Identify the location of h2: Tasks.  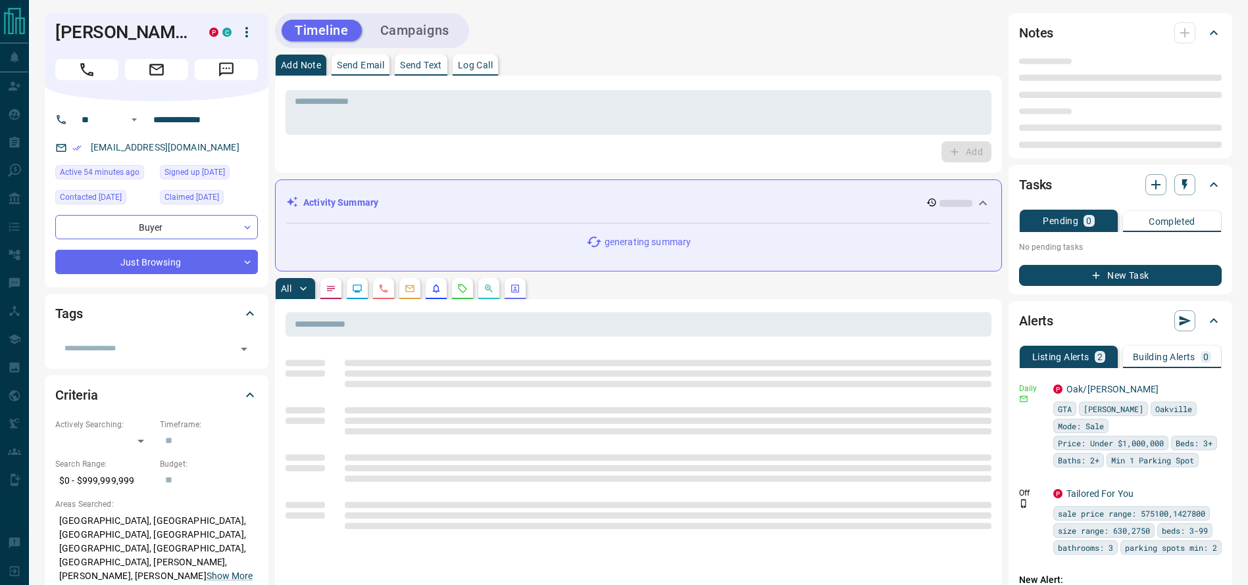
(1035, 185).